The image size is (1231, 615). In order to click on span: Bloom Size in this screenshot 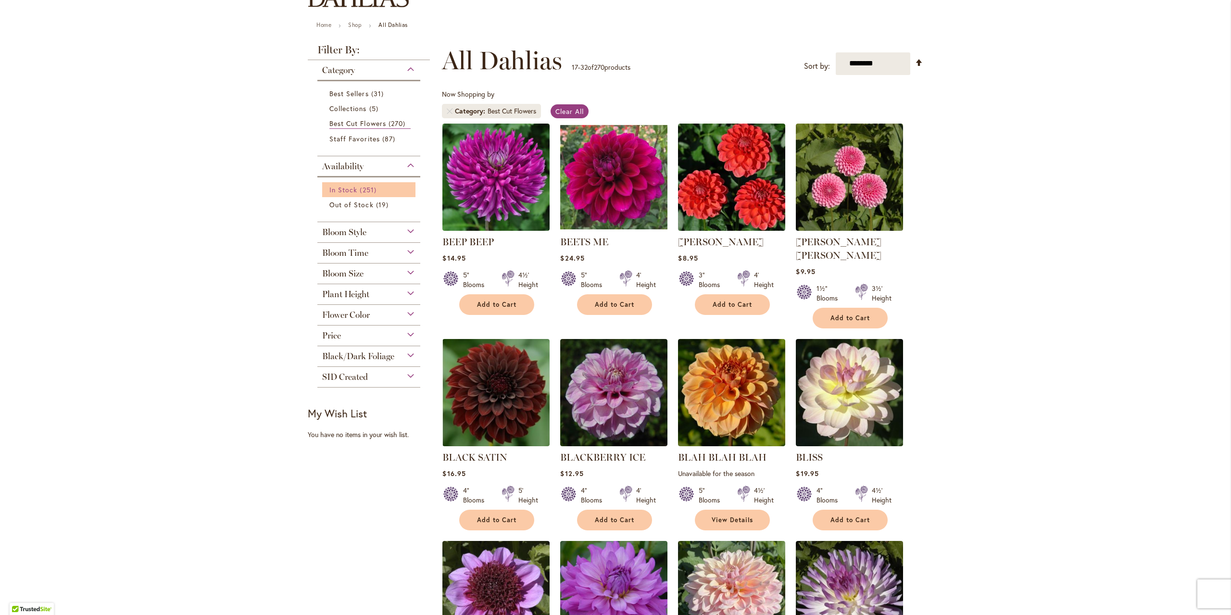, I will do `click(343, 274)`.